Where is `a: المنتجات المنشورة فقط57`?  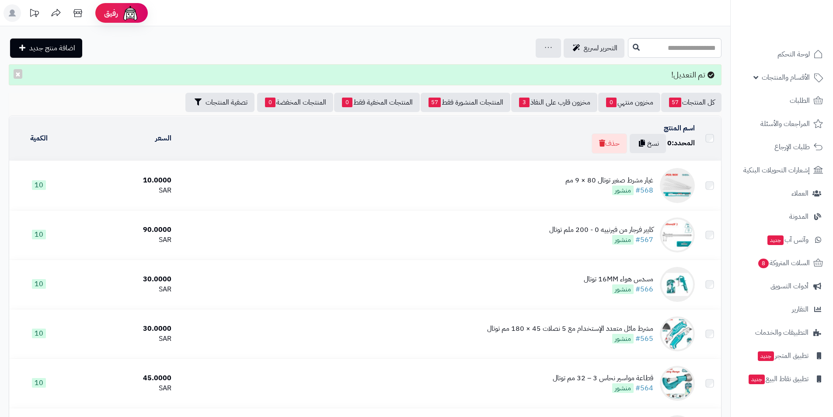
a: المنتجات المنشورة فقط57 is located at coordinates (465, 102).